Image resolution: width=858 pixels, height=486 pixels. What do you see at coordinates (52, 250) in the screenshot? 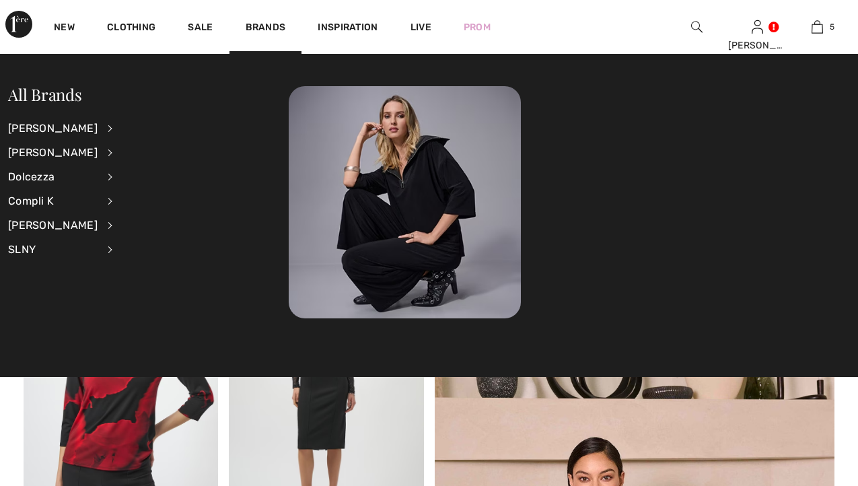
I see `div: SLNY` at bounding box center [52, 250].